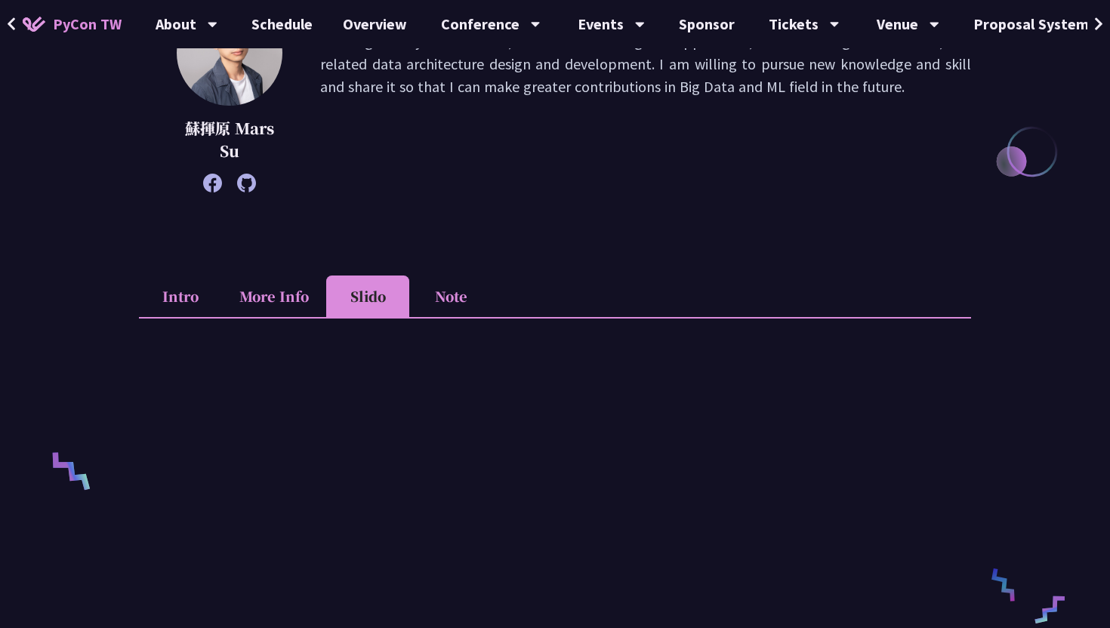  Describe the element at coordinates (87, 24) in the screenshot. I see `span: PyCon TW` at that location.